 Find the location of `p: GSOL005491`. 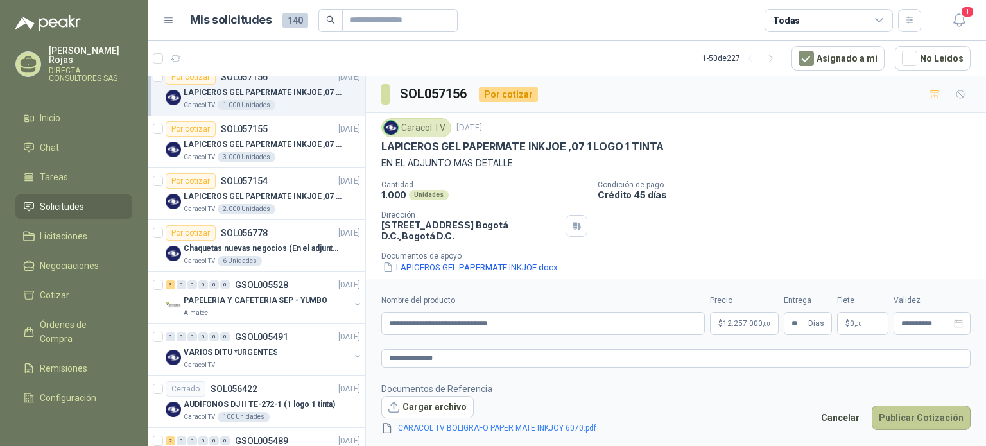

p: GSOL005491 is located at coordinates (261, 337).